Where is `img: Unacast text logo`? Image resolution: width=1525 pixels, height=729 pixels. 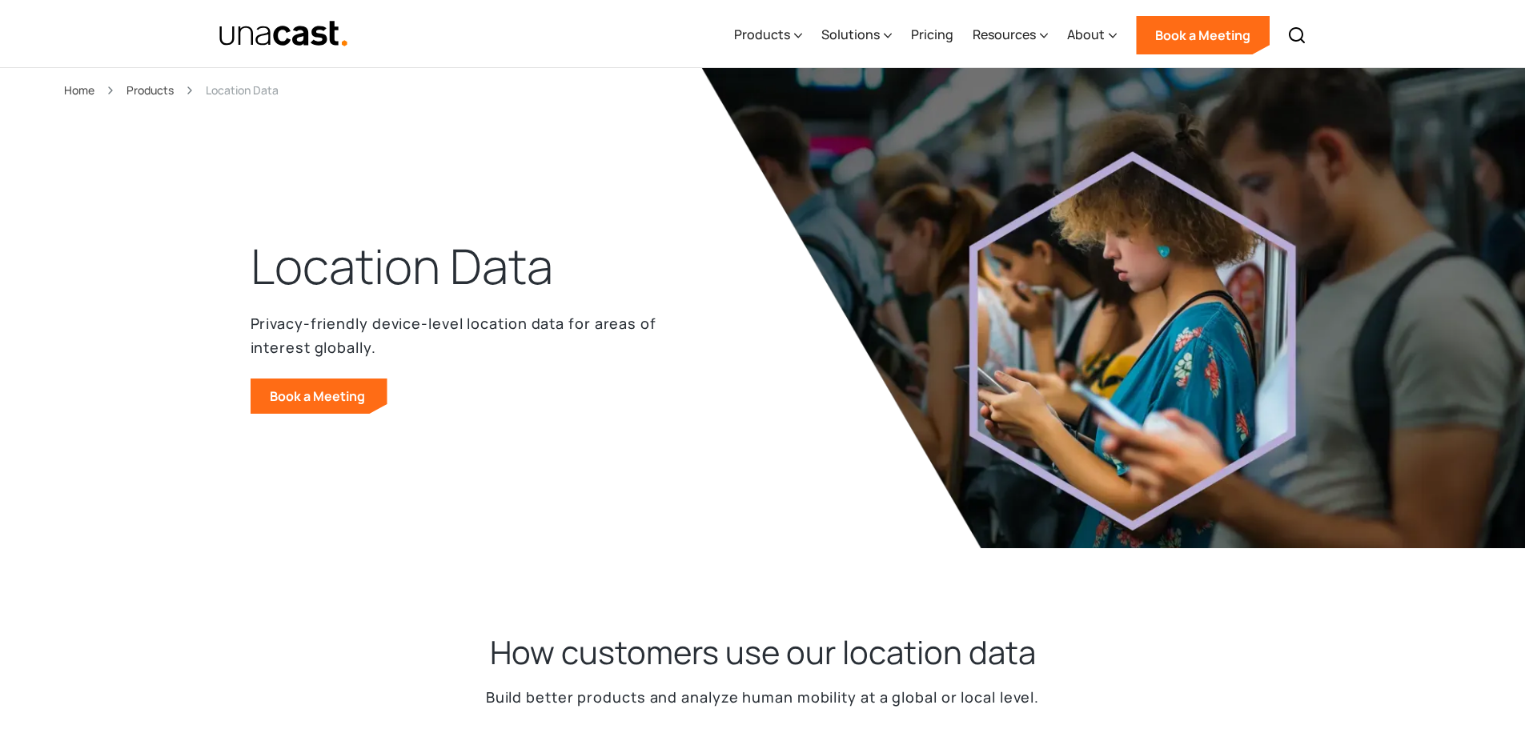
img: Unacast text logo is located at coordinates (283, 34).